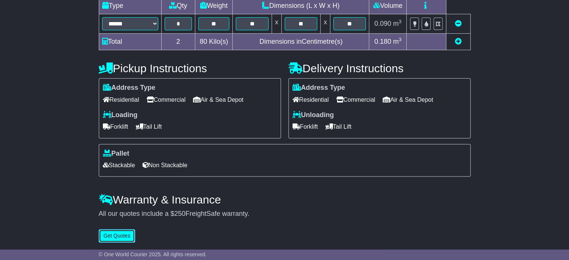  What do you see at coordinates (117, 236) in the screenshot?
I see `button: Get Quotes` at bounding box center [117, 236].